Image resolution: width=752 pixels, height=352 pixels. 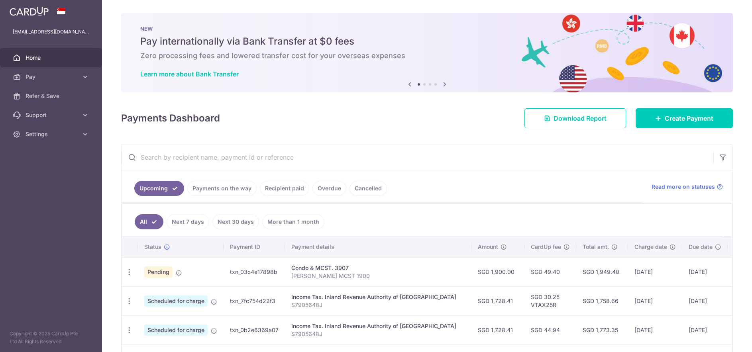 What do you see at coordinates (427, 41) in the screenshot?
I see `h5: Pay internationally via Bank Transfer at $0 fees` at bounding box center [427, 41].